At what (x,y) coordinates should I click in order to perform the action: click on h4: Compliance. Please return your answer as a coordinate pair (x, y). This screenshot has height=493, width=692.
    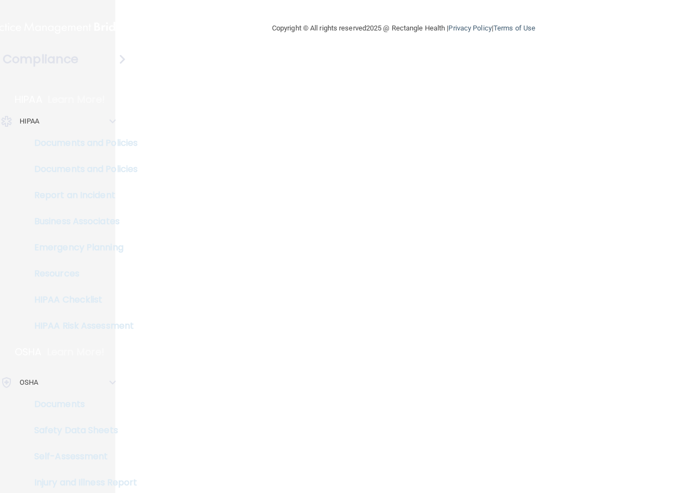
    Looking at the image, I should click on (40, 59).